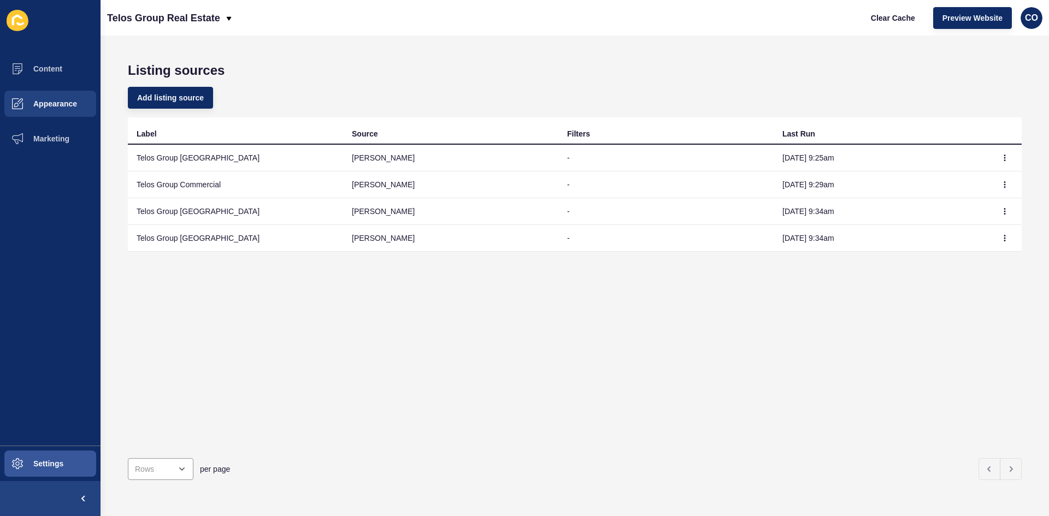  I want to click on div: open menu, so click(161, 469).